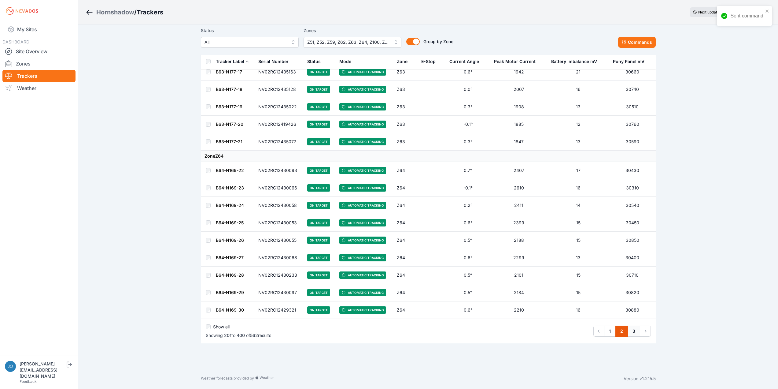 The height and width of the screenshot is (389, 778). What do you see at coordinates (519, 170) in the screenshot?
I see `td: 2407` at bounding box center [519, 170].